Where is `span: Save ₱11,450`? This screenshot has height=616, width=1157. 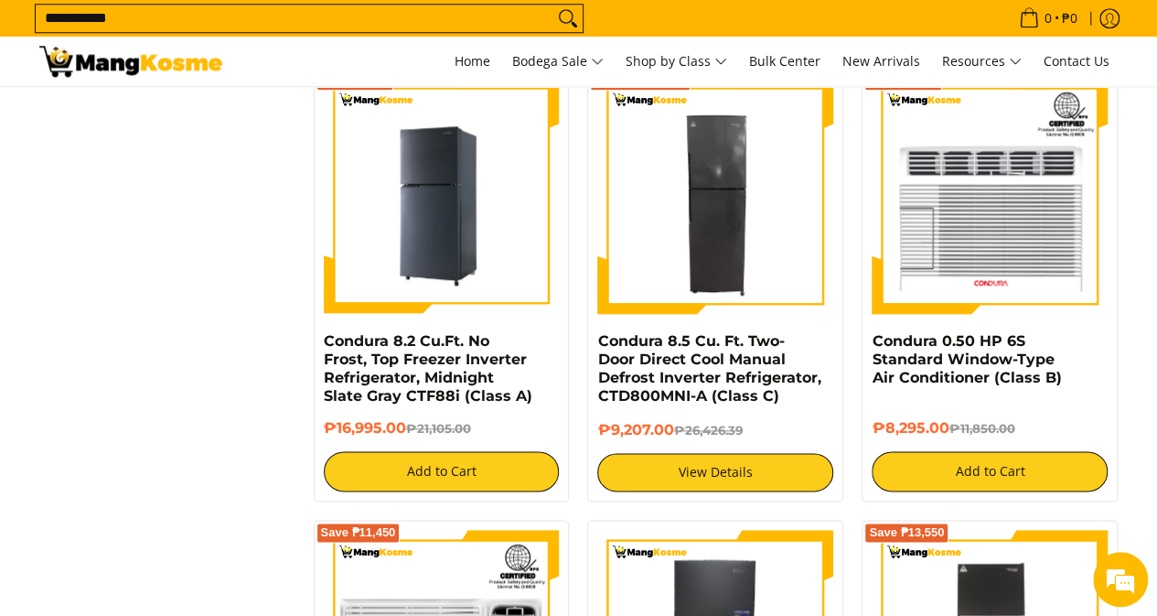
span: Save ₱11,450 is located at coordinates (359, 532).